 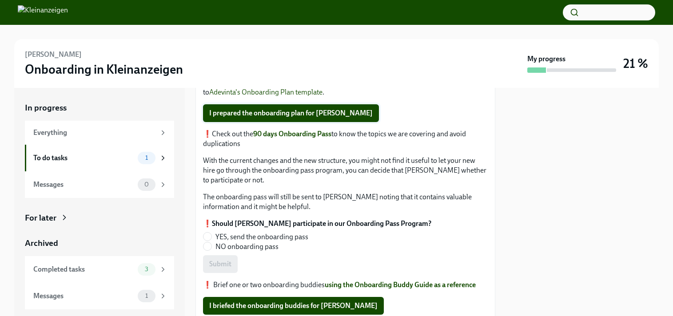 I want to click on div: For later, so click(x=40, y=218).